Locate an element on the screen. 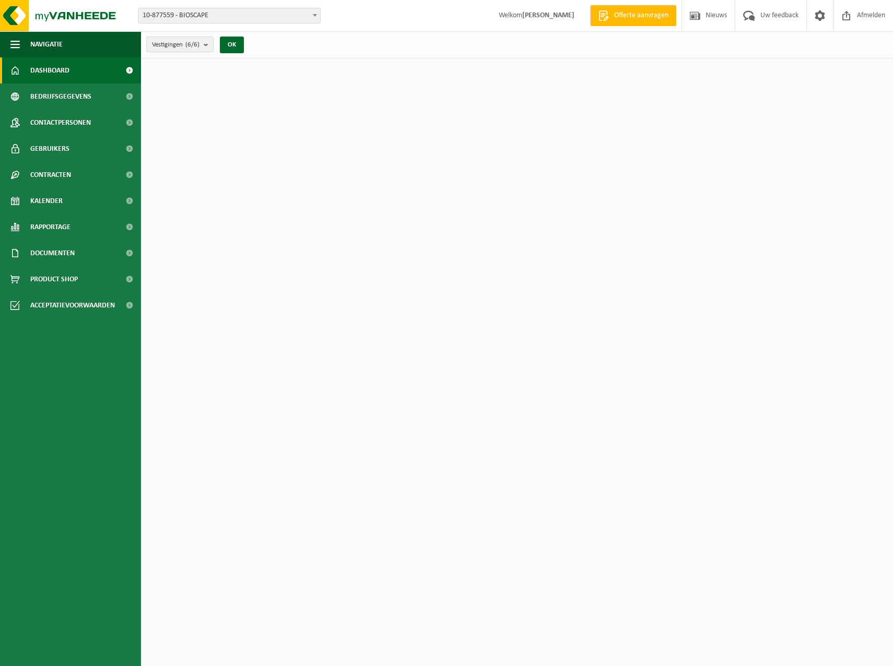  span: Gebruikers is located at coordinates (50, 149).